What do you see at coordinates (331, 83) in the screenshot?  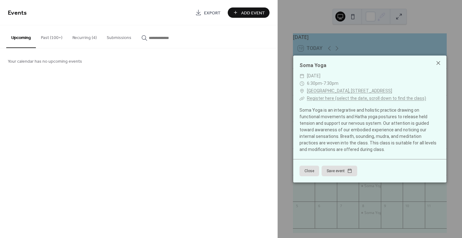 I see `span: 7:30pm` at bounding box center [331, 83].